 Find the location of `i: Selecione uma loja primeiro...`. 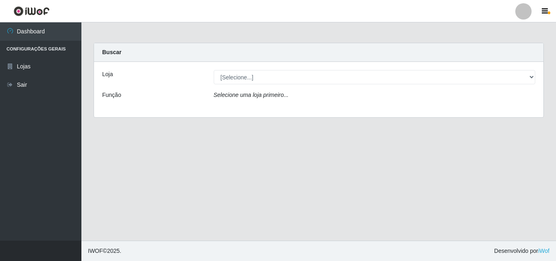

i: Selecione uma loja primeiro... is located at coordinates (251, 95).